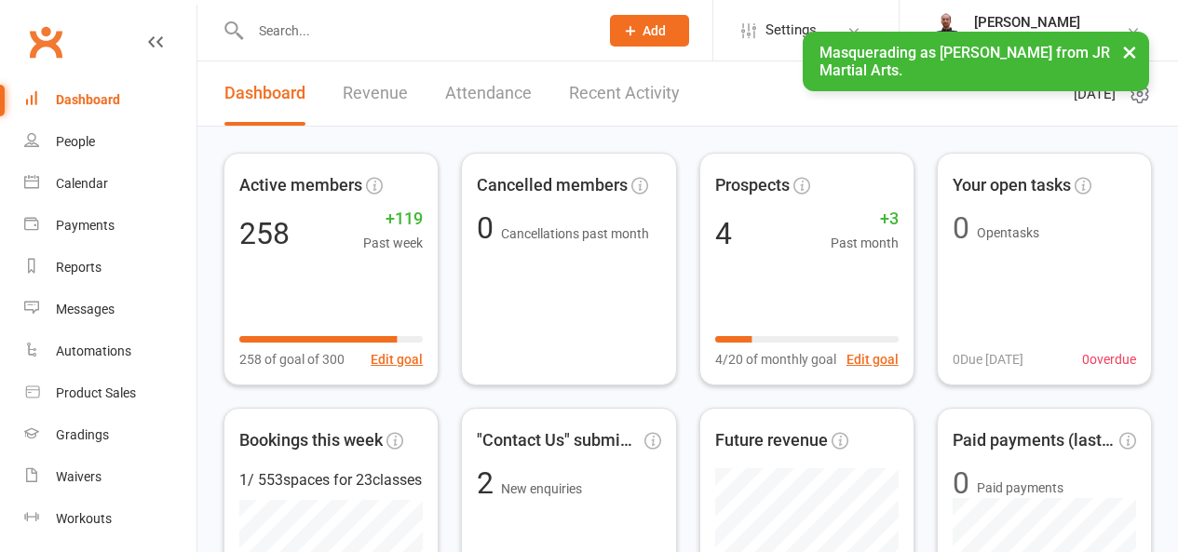 Image resolution: width=1178 pixels, height=552 pixels. I want to click on span: "Contact Us" submissions, so click(558, 441).